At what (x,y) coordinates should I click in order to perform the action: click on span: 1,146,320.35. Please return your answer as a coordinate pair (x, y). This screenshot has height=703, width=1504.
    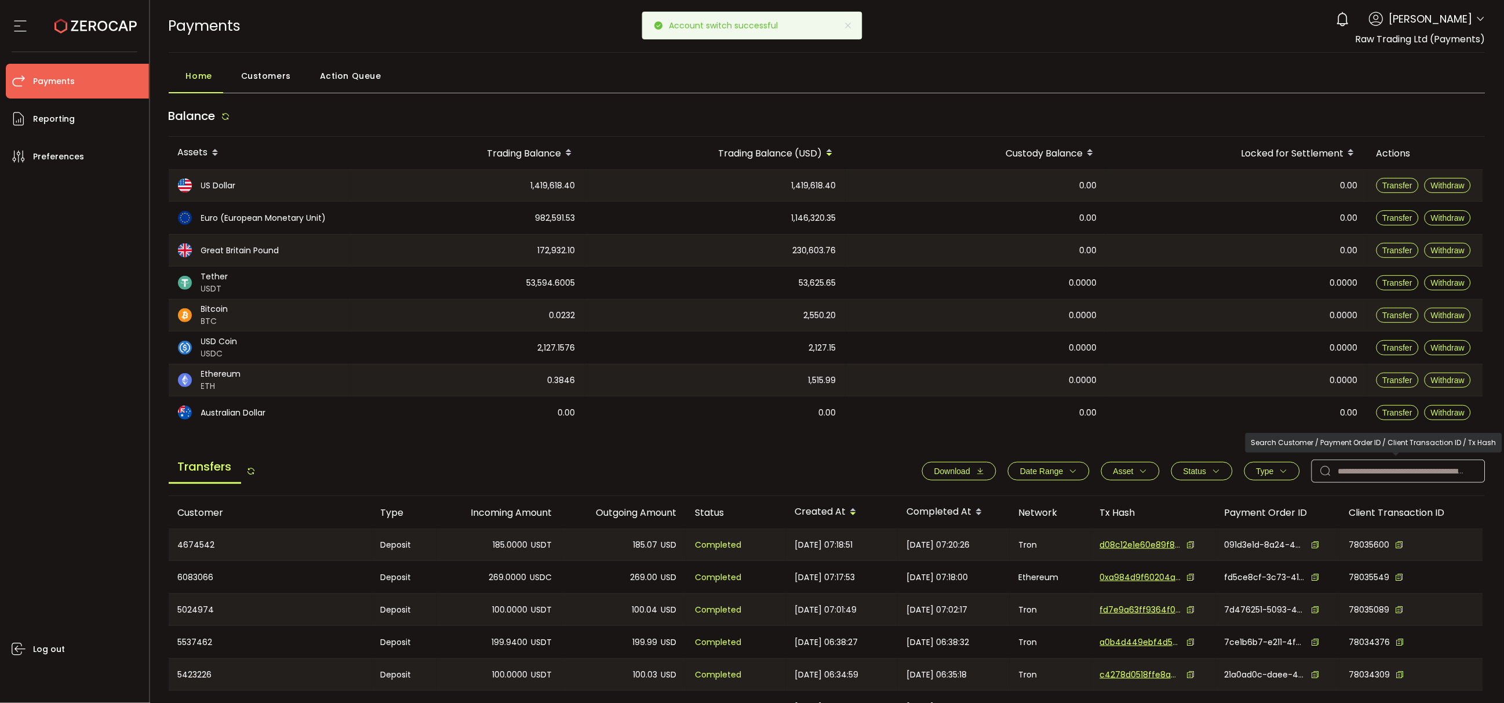
    Looking at the image, I should click on (814, 218).